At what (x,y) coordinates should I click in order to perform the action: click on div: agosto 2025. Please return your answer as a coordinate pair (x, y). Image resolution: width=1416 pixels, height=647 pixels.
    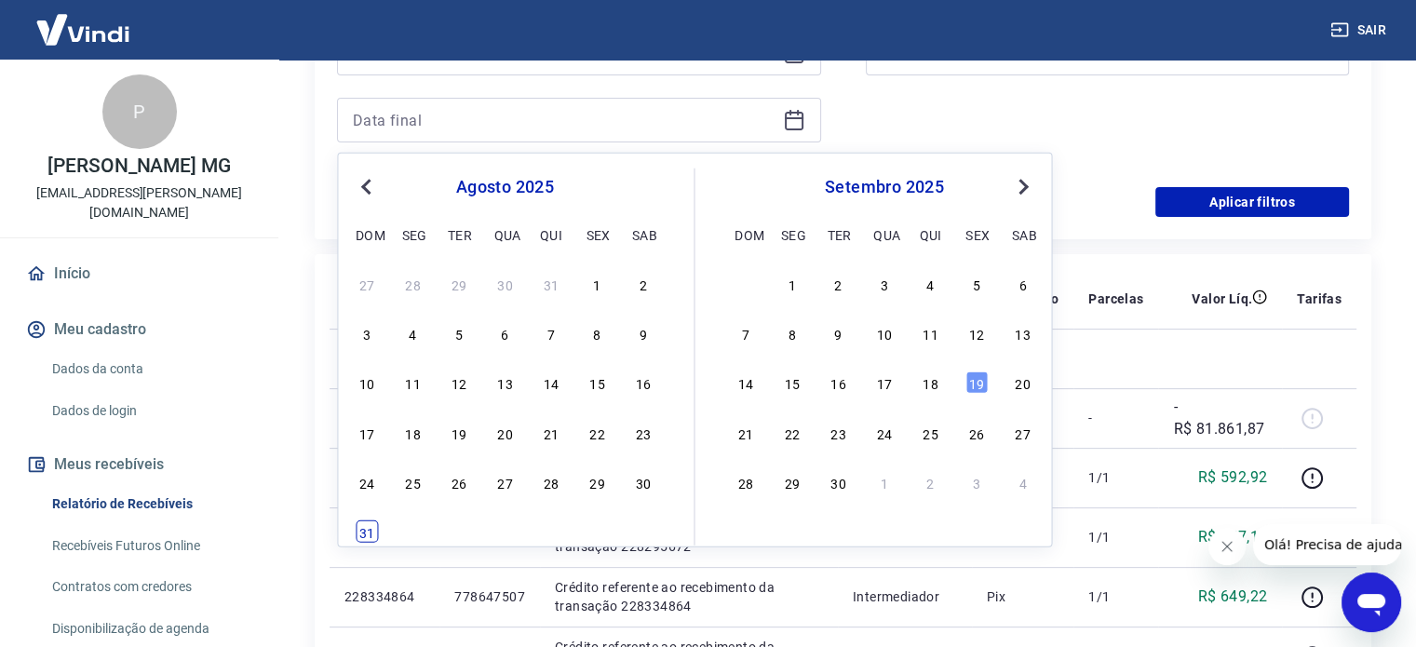
    Looking at the image, I should click on (504, 187).